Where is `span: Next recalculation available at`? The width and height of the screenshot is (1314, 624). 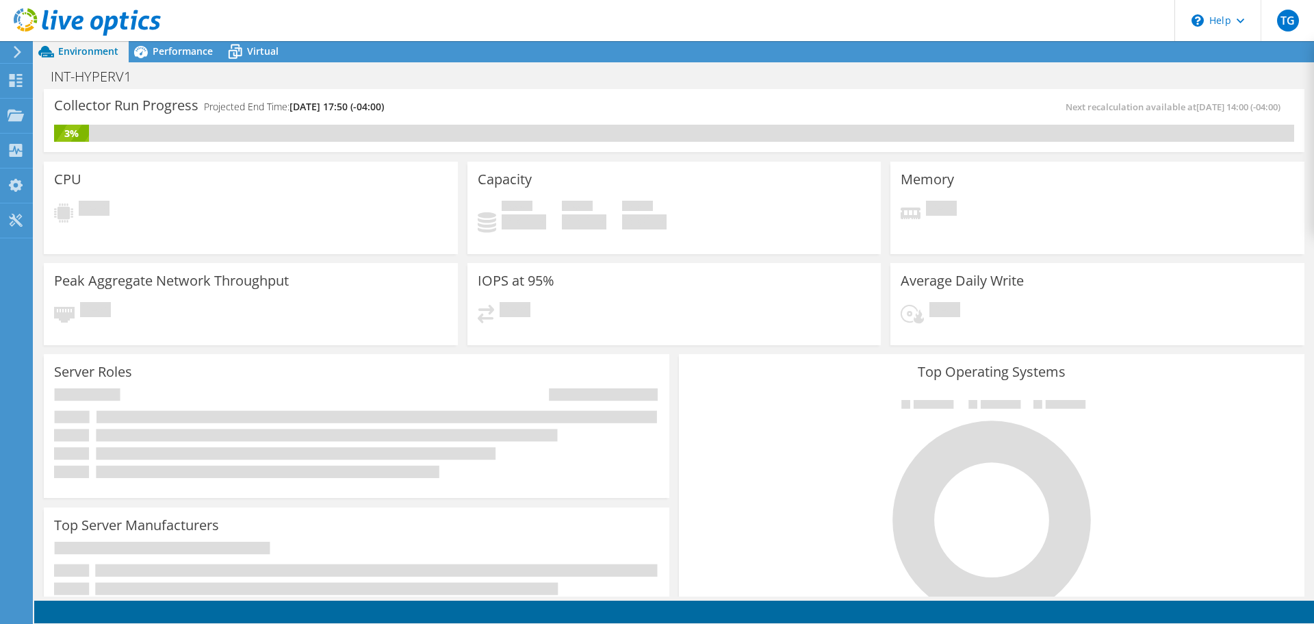 span: Next recalculation available at is located at coordinates (1177, 107).